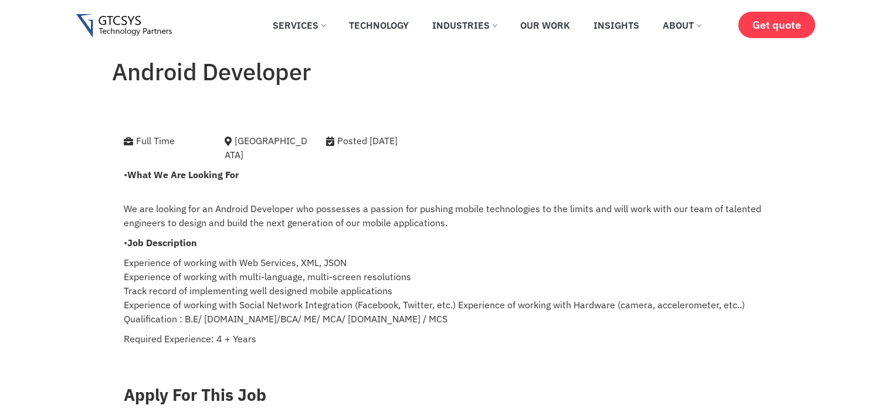 The width and height of the screenshot is (892, 412). I want to click on p: We are looking for an Android Developer who possesses a passion for pushing mobile technologies t..., so click(446, 209).